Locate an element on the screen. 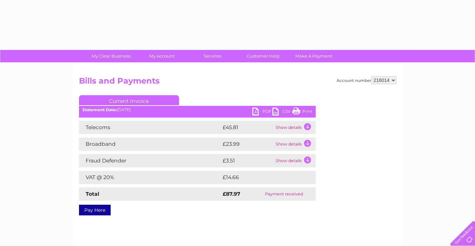 The width and height of the screenshot is (475, 246). td: Telecoms is located at coordinates (150, 128).